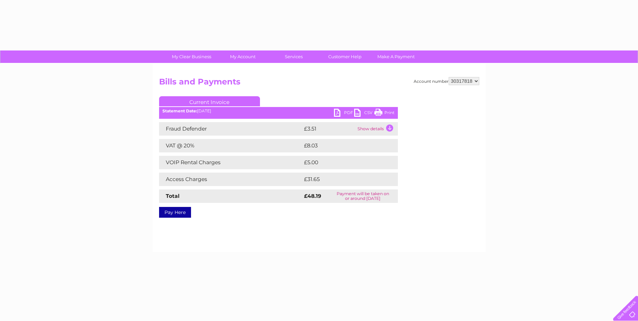 The image size is (638, 321). Describe the element at coordinates (231, 146) in the screenshot. I see `td: VAT @ 20%` at that location.